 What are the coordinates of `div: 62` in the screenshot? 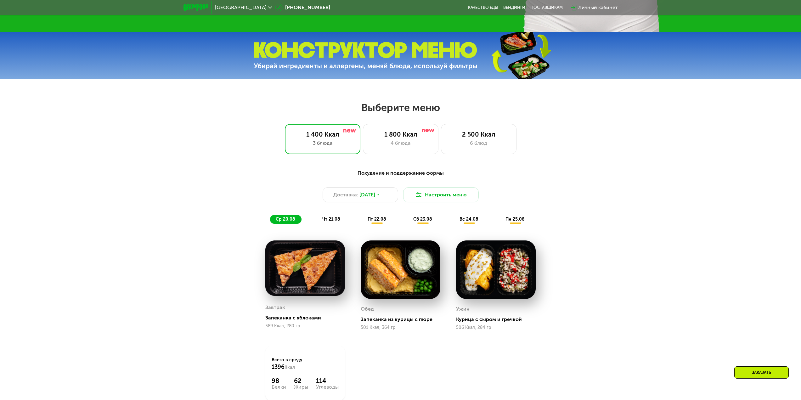 It's located at (301, 381).